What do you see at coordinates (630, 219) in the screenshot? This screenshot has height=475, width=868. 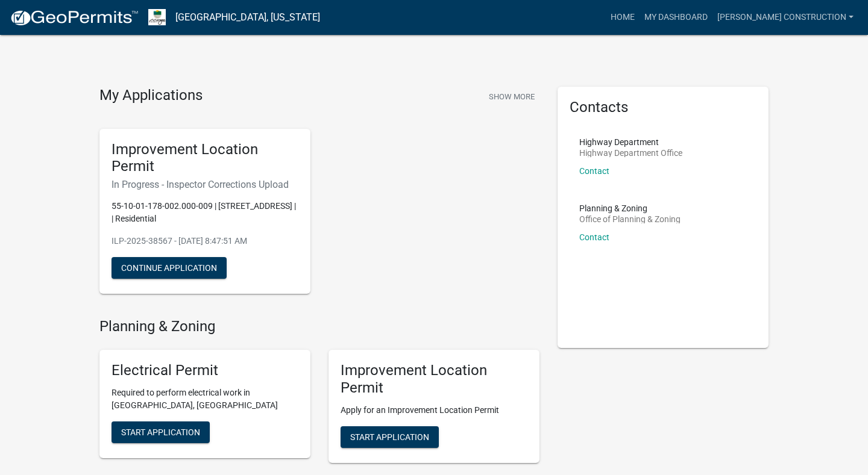 I see `p: Office of Planning & Zoning` at bounding box center [630, 219].